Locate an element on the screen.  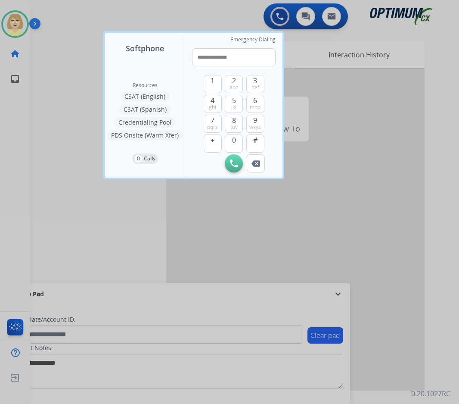
span: ghi is located at coordinates (212, 107).